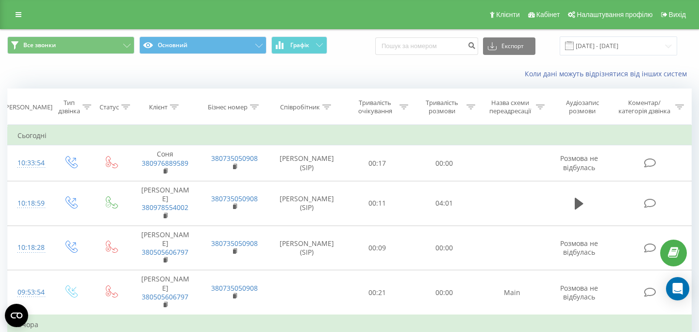 This screenshot has width=699, height=332. I want to click on span: Графік, so click(300, 45).